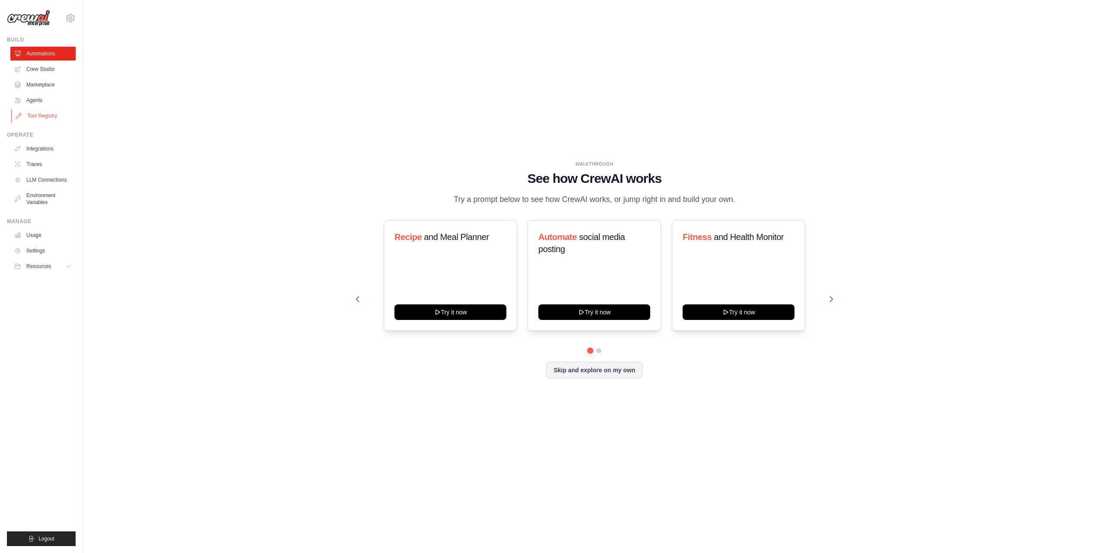 This screenshot has width=1106, height=553. Describe the element at coordinates (697, 237) in the screenshot. I see `span: Fitness` at that location.